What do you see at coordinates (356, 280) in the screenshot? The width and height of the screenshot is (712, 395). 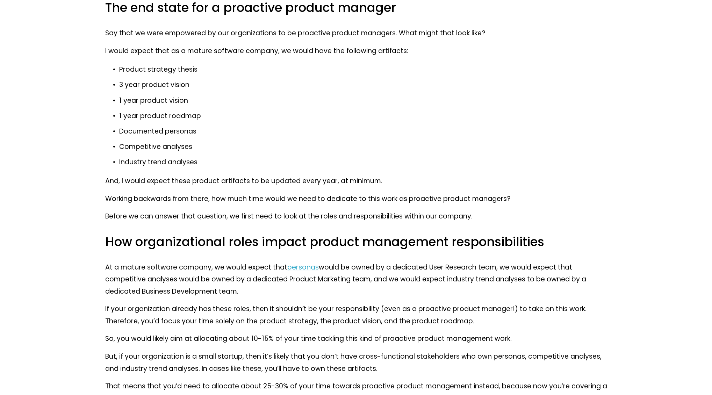 I see `p: At a mature software company, we would expect that would be owned by a dedicated User Research te...` at bounding box center [356, 280].